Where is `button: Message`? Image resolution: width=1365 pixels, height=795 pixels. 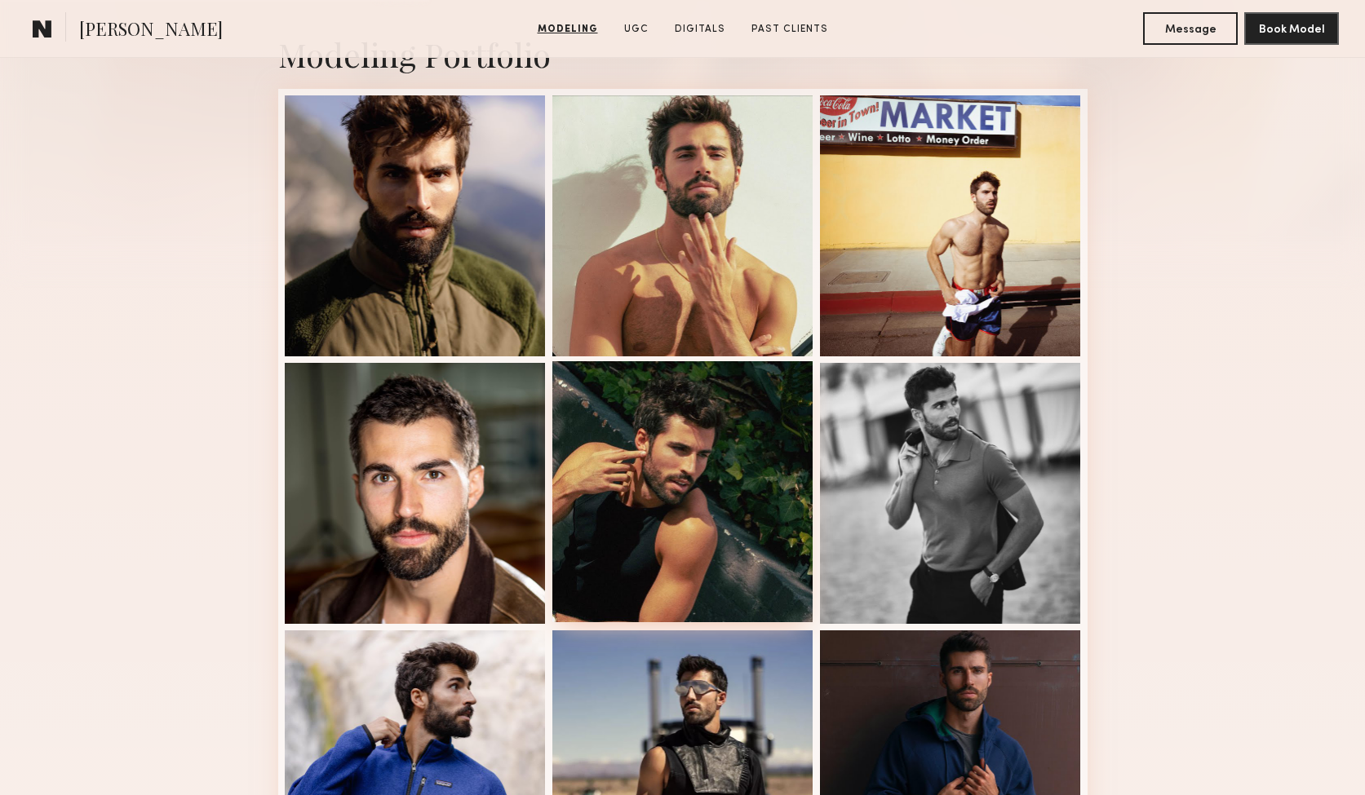 button: Message is located at coordinates (1190, 29).